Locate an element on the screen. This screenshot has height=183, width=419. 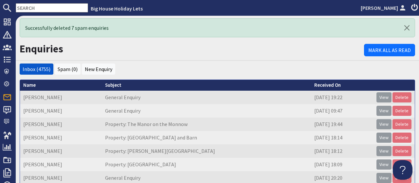
th: Received On is located at coordinates (342, 85).